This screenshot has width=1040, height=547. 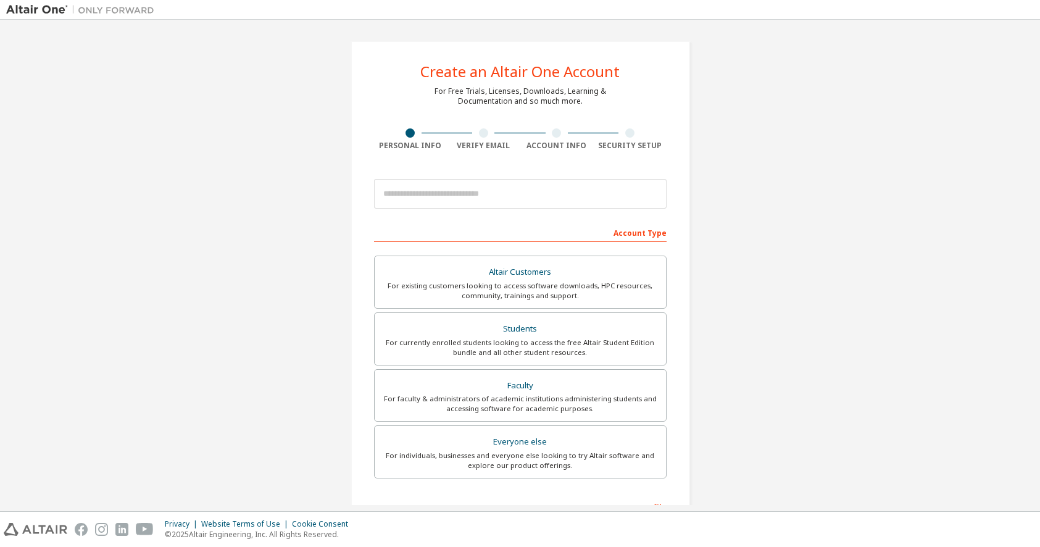 I want to click on div: Account Info, so click(x=557, y=146).